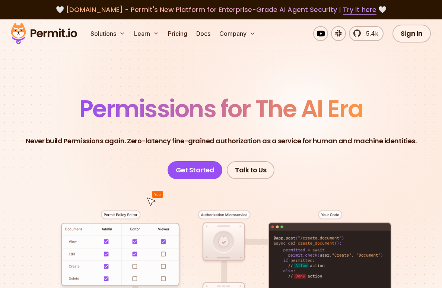 The width and height of the screenshot is (442, 288). I want to click on a: Docs, so click(203, 34).